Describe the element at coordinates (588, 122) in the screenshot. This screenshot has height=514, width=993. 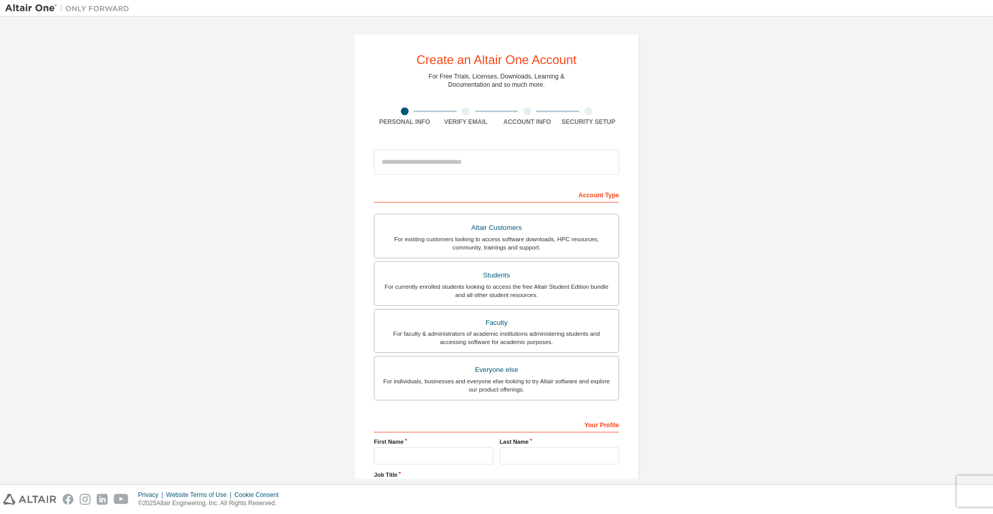
I see `div: Security Setup` at that location.